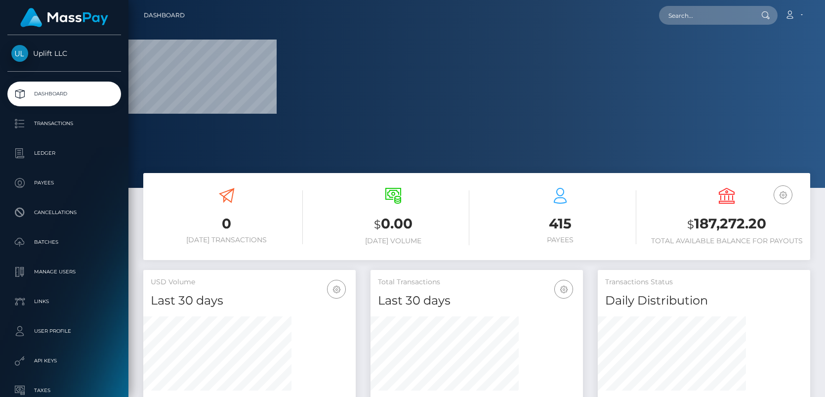 This screenshot has width=825, height=397. I want to click on p: Payees, so click(64, 183).